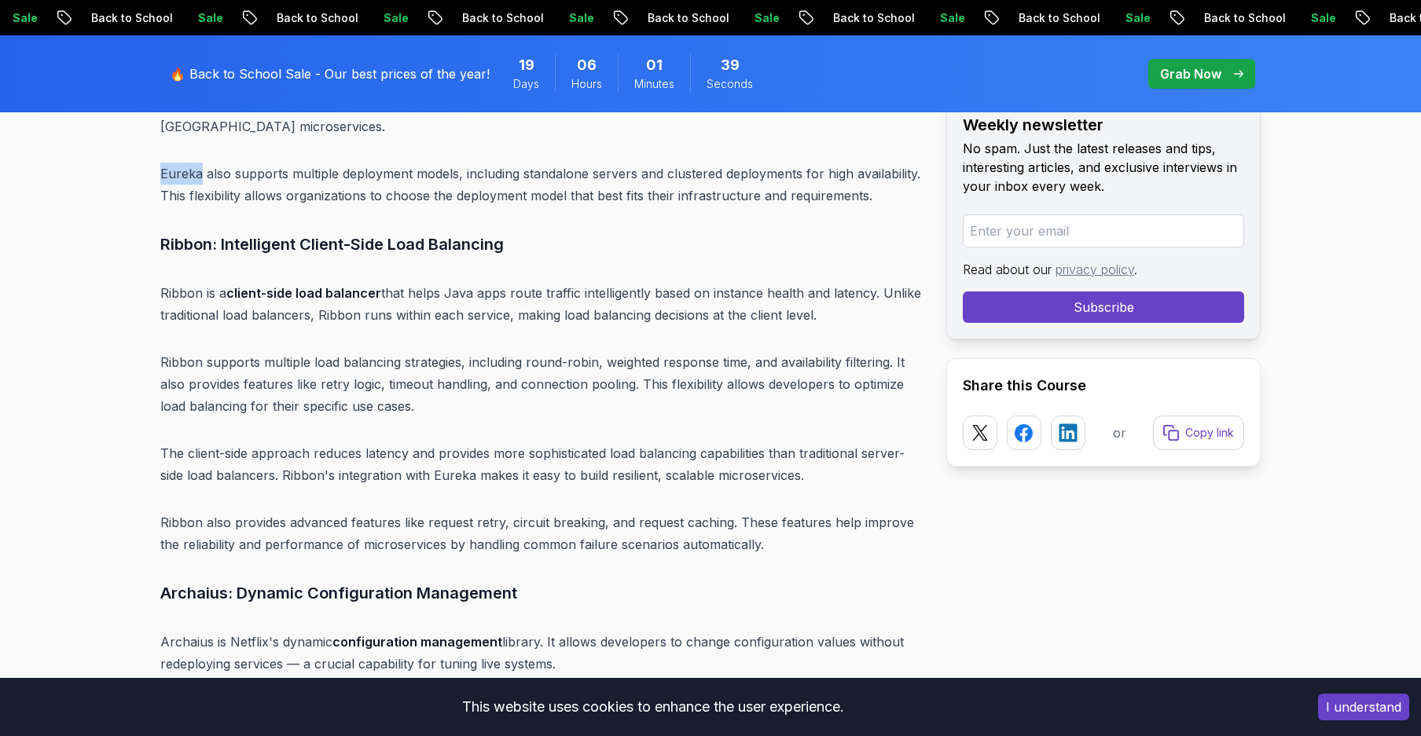 The width and height of the screenshot is (1421, 736). I want to click on p: The client-side approach reduces latency and provides more sophisticated load balancing capabilit..., so click(541, 464).